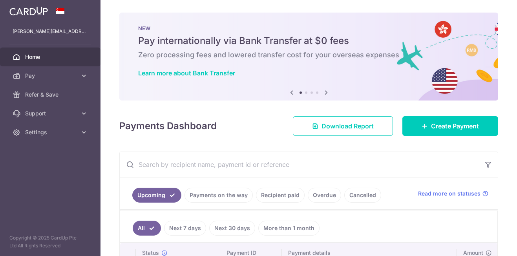  Describe the element at coordinates (450, 126) in the screenshot. I see `a: Create Payment` at that location.